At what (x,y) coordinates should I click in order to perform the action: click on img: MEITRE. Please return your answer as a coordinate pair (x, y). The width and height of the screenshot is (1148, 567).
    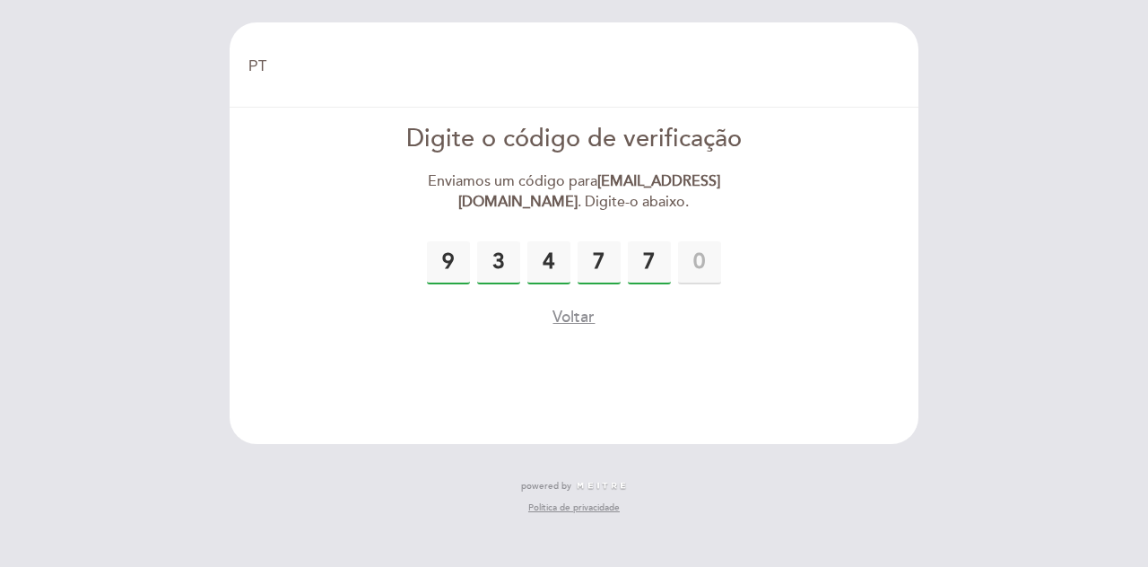
    Looking at the image, I should click on (601, 486).